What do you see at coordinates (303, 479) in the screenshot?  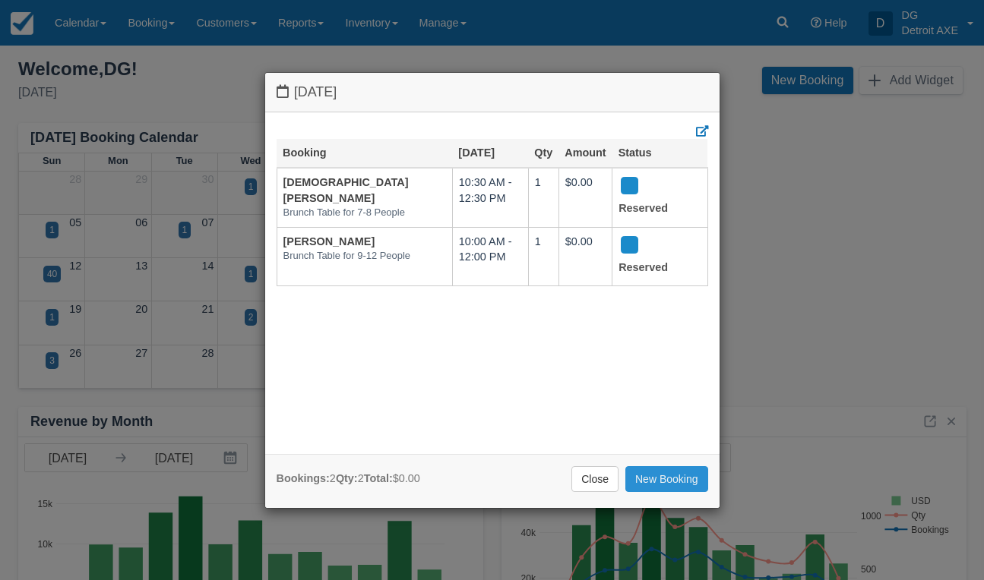 I see `strong: Bookings:` at bounding box center [303, 479].